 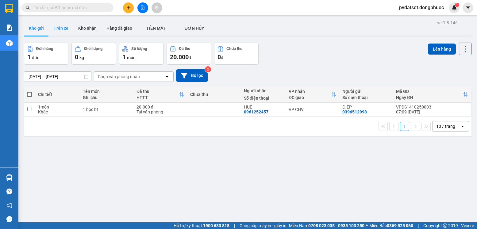 I want to click on div: Mã GD, so click(x=429, y=91).